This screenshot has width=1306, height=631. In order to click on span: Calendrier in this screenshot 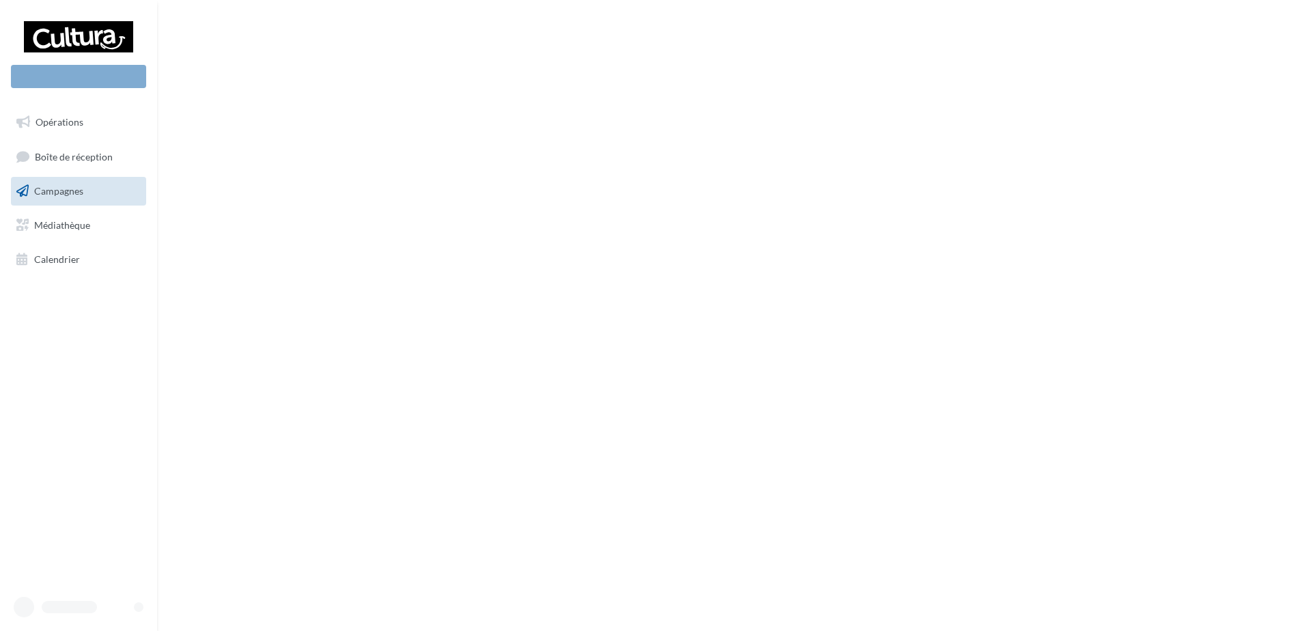, I will do `click(57, 258)`.